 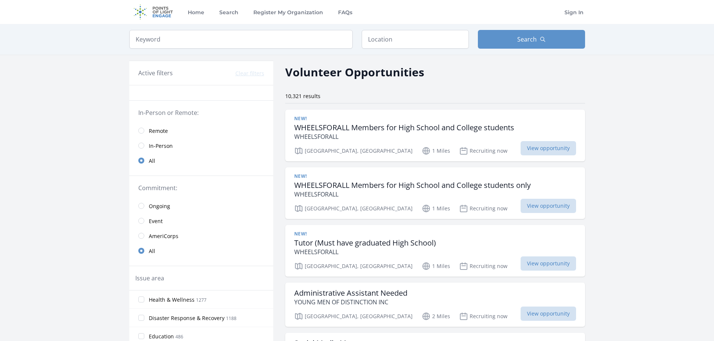 What do you see at coordinates (163, 236) in the screenshot?
I see `span: AmeriCorps` at bounding box center [163, 236].